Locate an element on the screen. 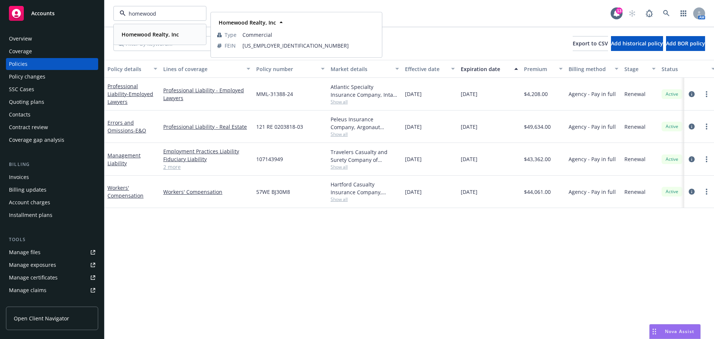  span: - Employed Lawyers is located at coordinates (130, 98).